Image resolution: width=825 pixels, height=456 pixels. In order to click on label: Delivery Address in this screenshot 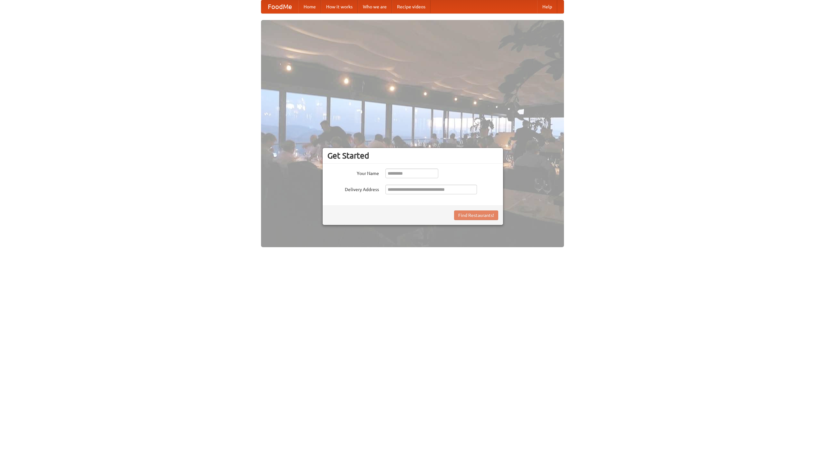, I will do `click(353, 188)`.